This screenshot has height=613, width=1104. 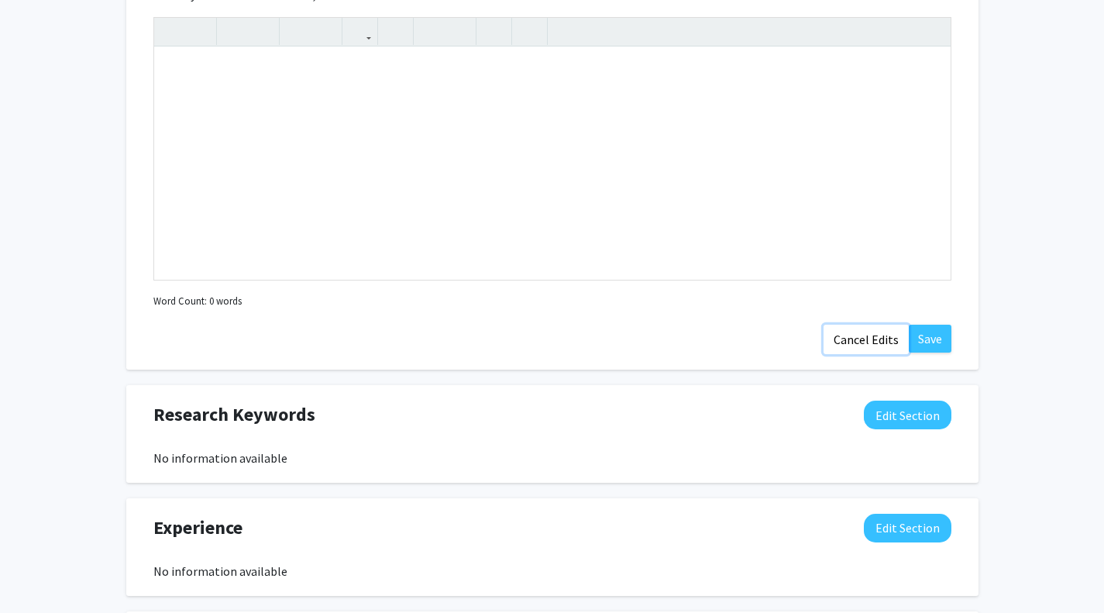 What do you see at coordinates (908, 415) in the screenshot?
I see `button: Edit Research Keywords` at bounding box center [908, 415].